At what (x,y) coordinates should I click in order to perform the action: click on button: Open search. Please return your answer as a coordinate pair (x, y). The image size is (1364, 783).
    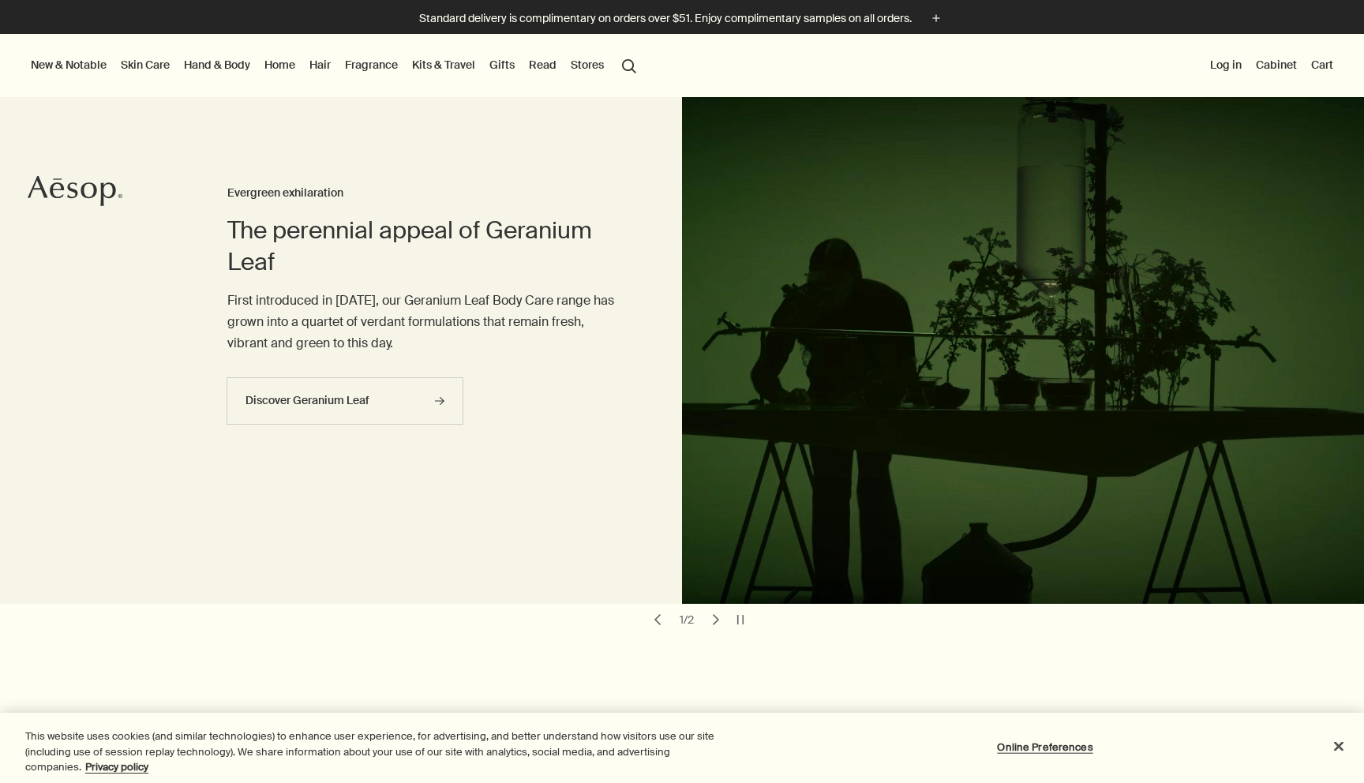
    Looking at the image, I should click on (629, 65).